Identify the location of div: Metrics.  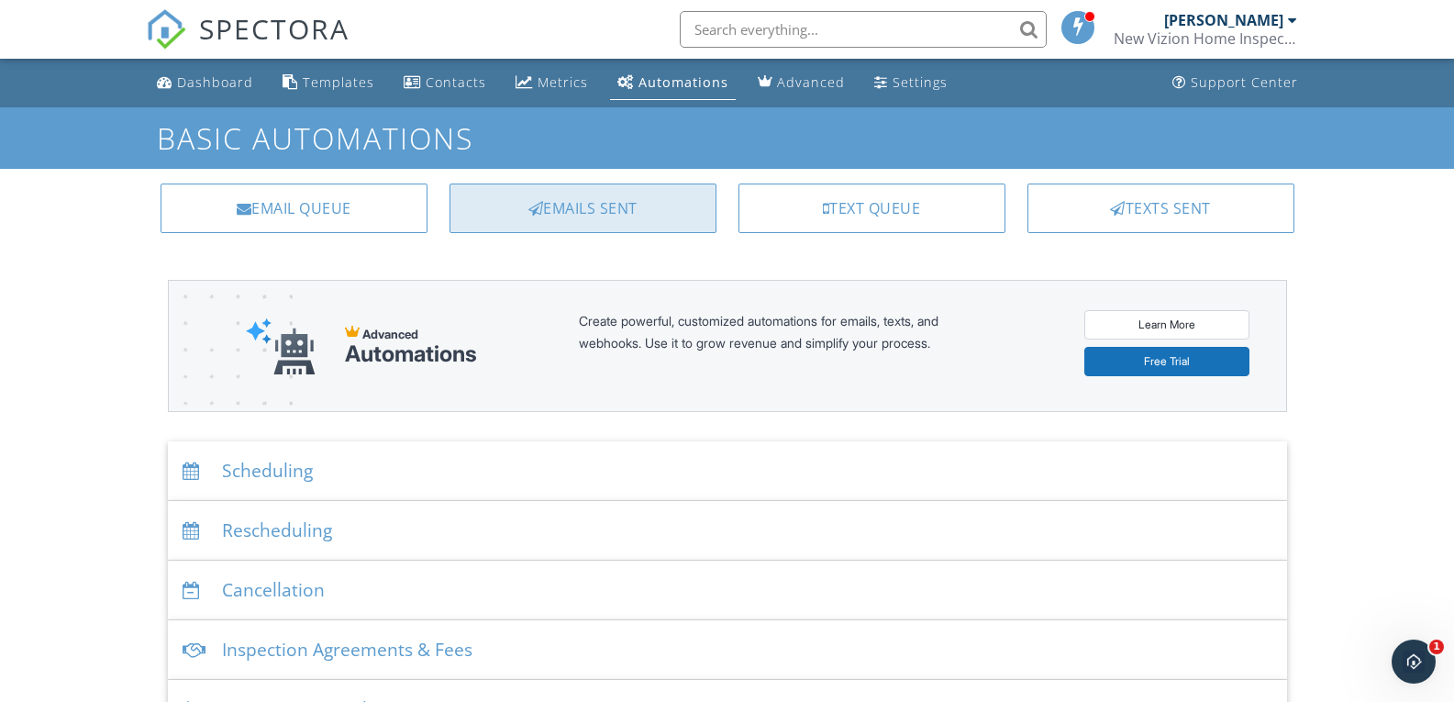
(562, 82).